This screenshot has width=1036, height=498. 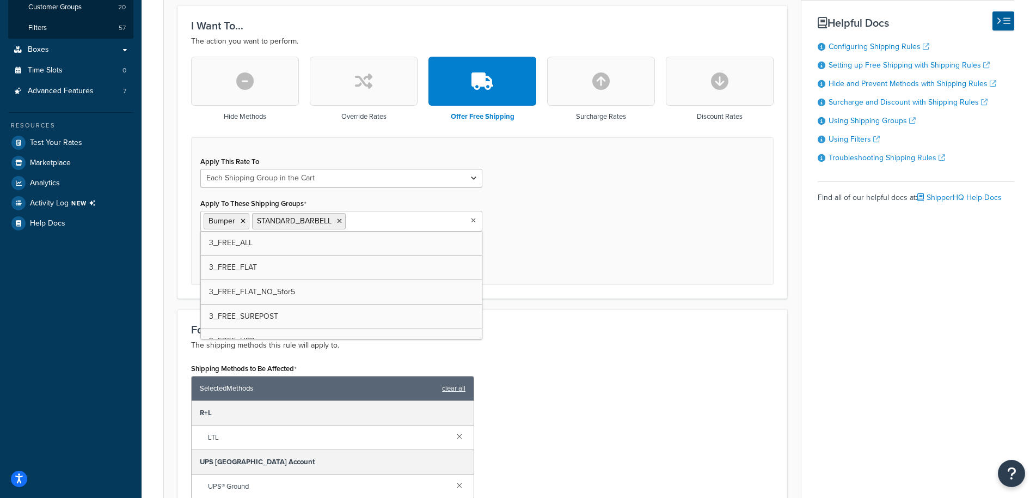 What do you see at coordinates (318, 388) in the screenshot?
I see `span: Selected Methods` at bounding box center [318, 388].